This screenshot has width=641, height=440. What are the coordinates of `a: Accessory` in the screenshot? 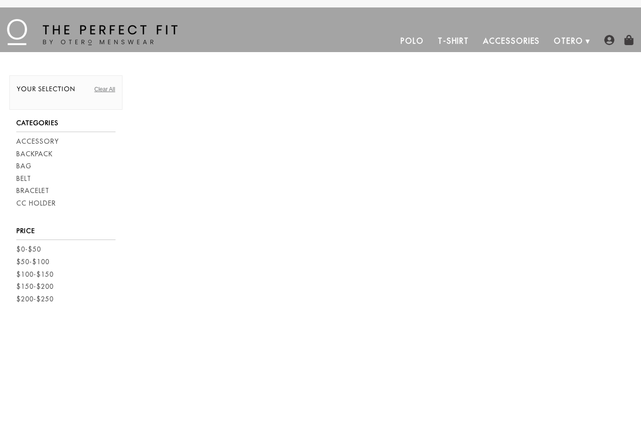 It's located at (37, 142).